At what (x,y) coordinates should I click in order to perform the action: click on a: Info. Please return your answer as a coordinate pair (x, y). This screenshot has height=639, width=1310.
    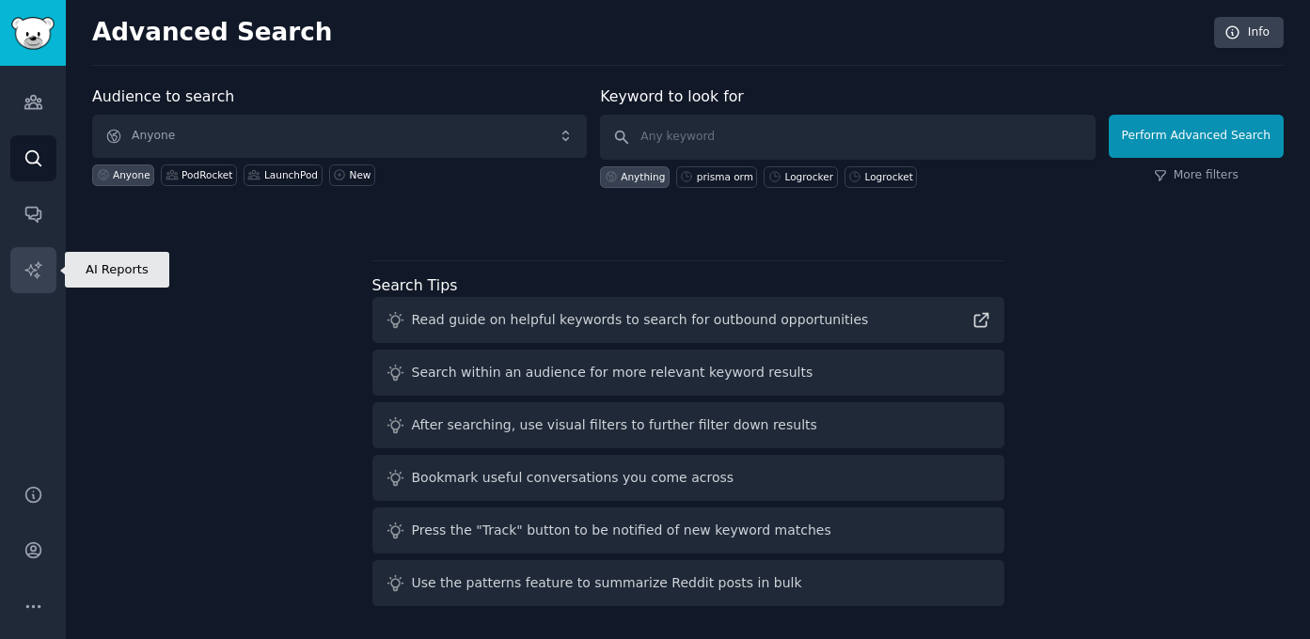
    Looking at the image, I should click on (1249, 33).